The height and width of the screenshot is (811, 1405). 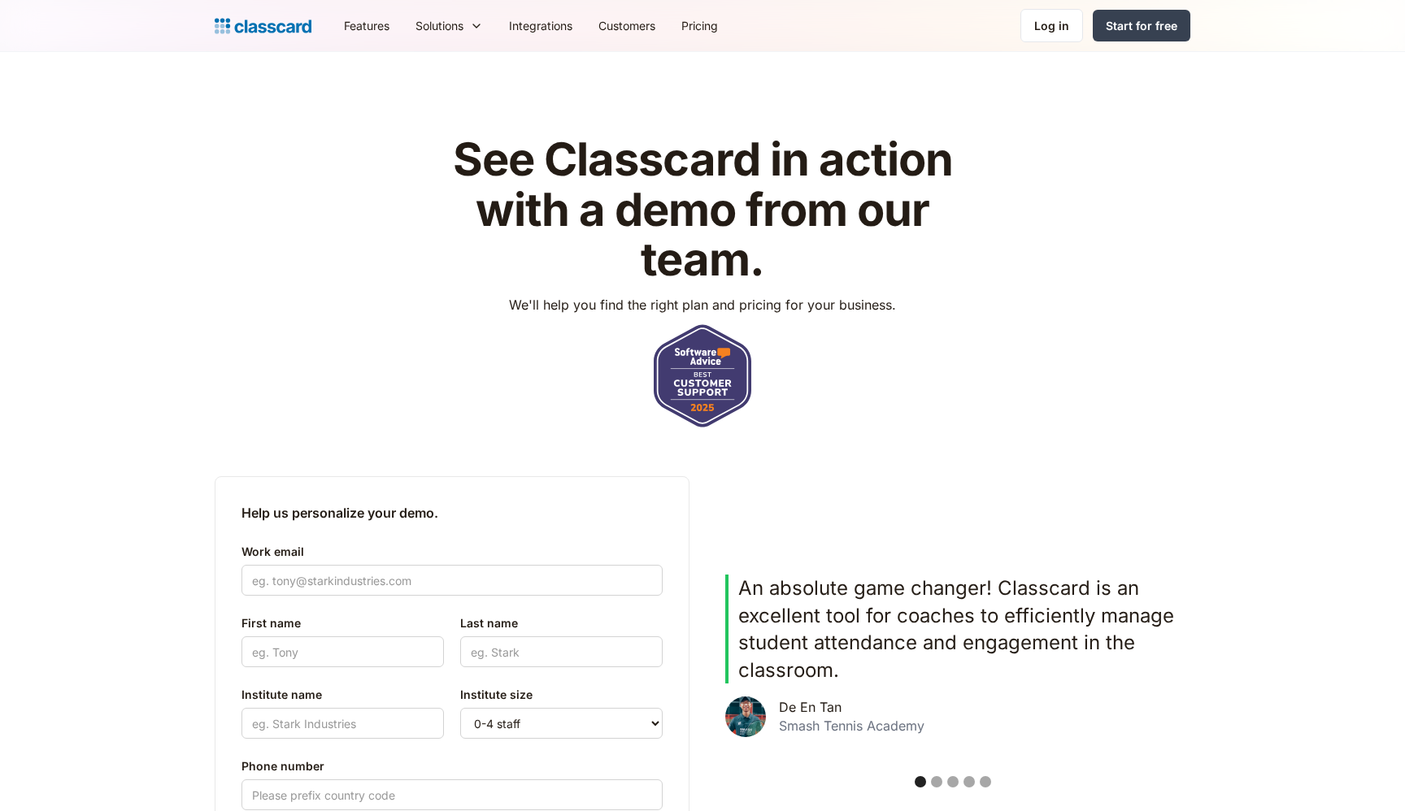 What do you see at coordinates (342, 724) in the screenshot?
I see `input: eg. Stark Industries` at bounding box center [342, 724].